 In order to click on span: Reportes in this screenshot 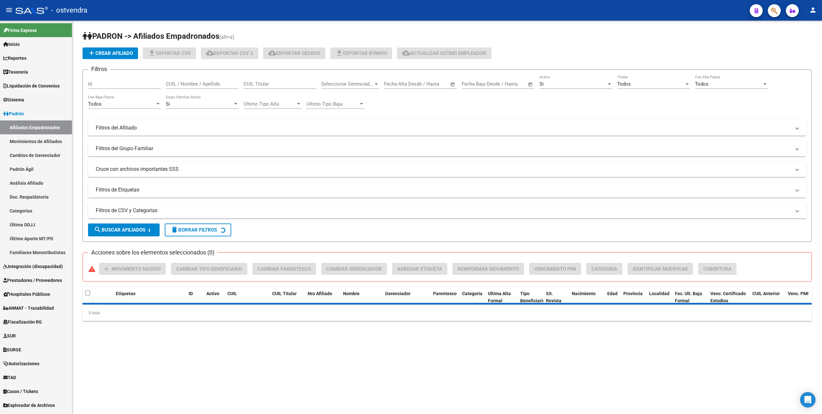, I will do `click(15, 58)`.